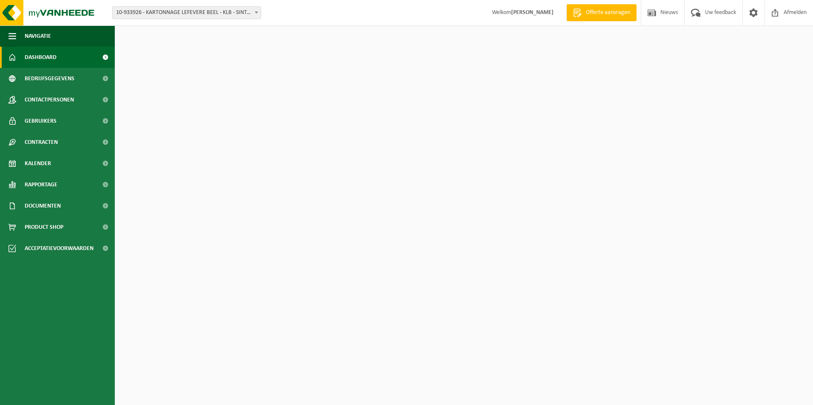 The image size is (813, 405). Describe the element at coordinates (40, 57) in the screenshot. I see `span: Dashboard` at that location.